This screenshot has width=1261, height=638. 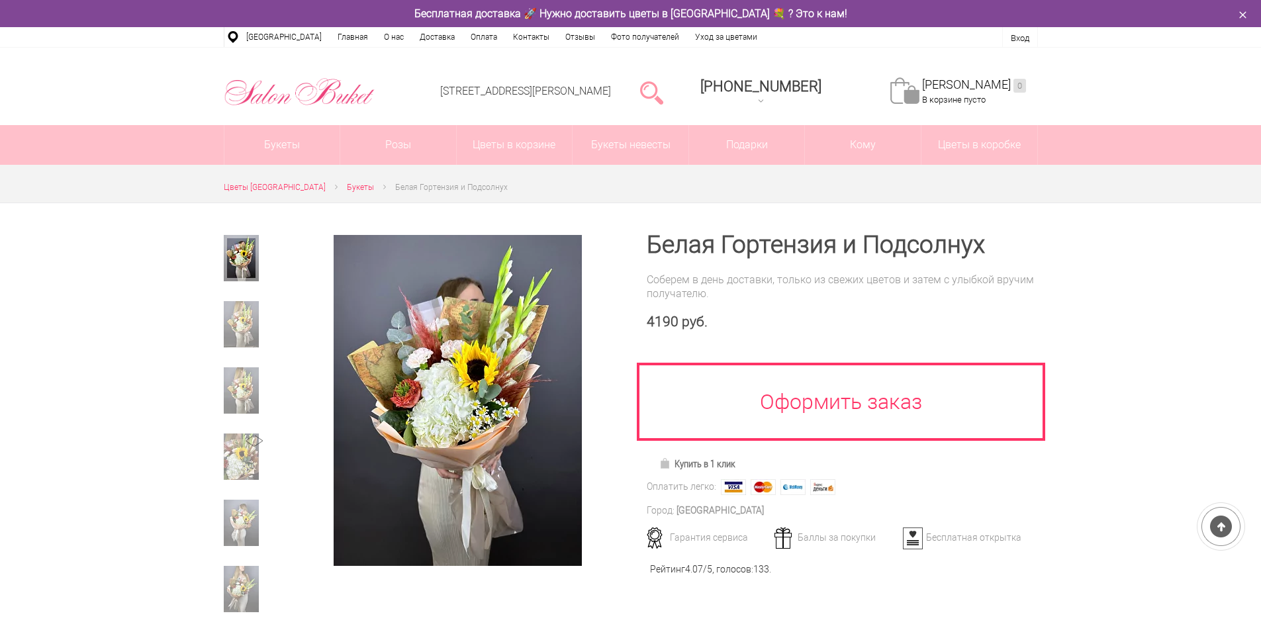 What do you see at coordinates (761, 569) in the screenshot?
I see `span: 133` at bounding box center [761, 569].